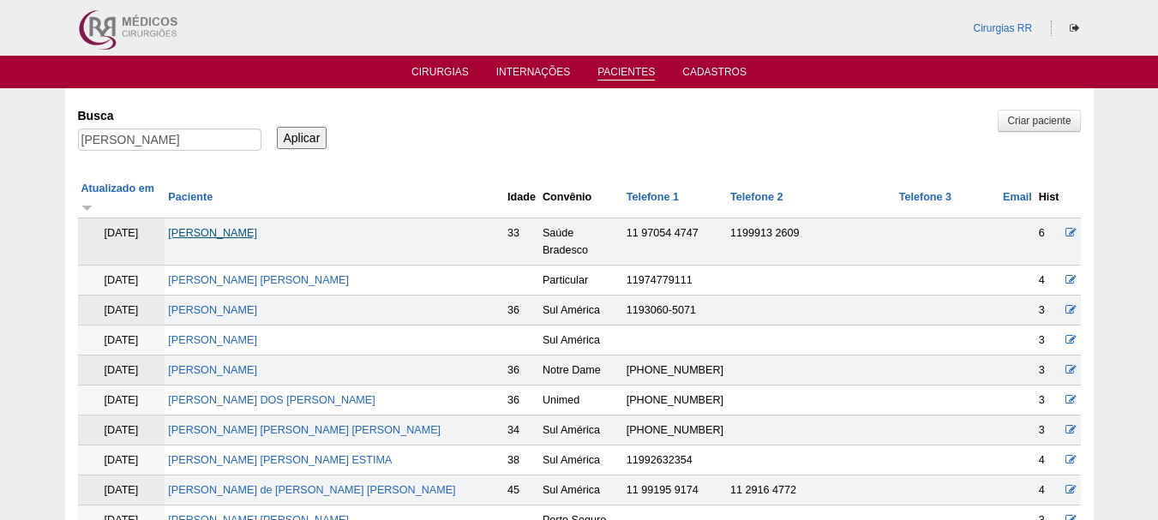 The width and height of the screenshot is (1158, 520). What do you see at coordinates (714, 75) in the screenshot?
I see `a: Cadastros` at bounding box center [714, 75].